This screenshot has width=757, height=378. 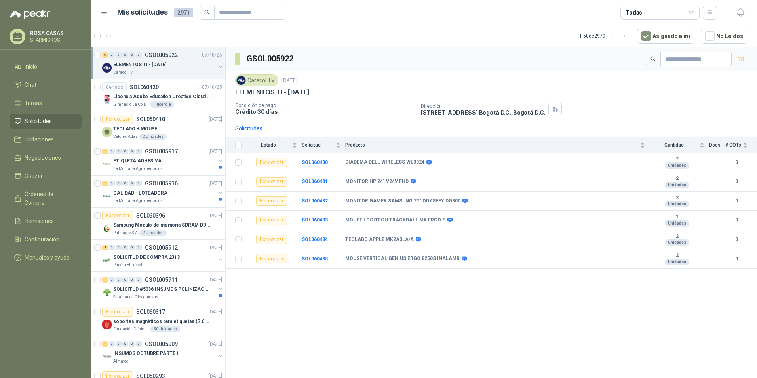 I want to click on div: Caracol TV, so click(x=257, y=80).